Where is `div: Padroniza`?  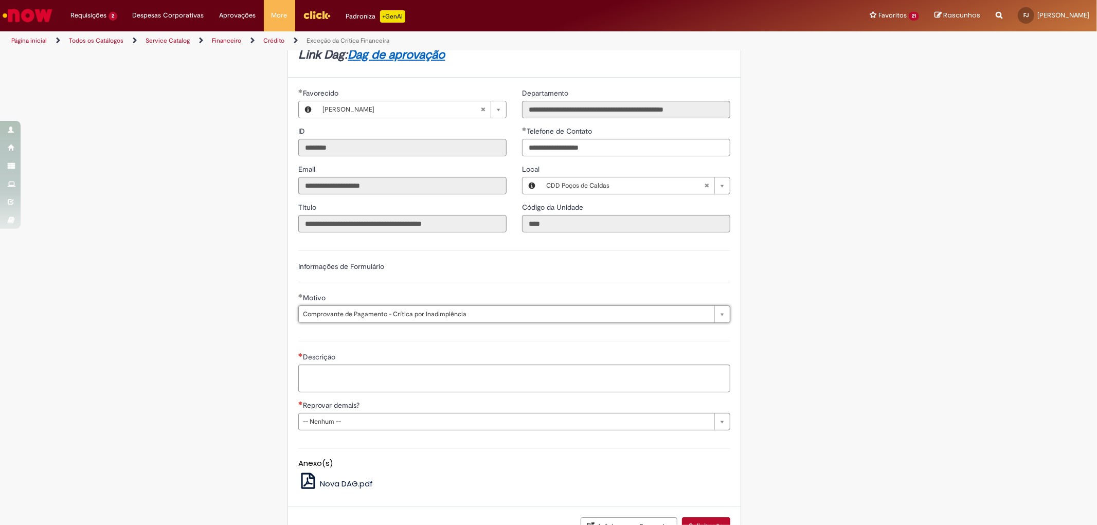
div: Padroniza is located at coordinates (376, 16).